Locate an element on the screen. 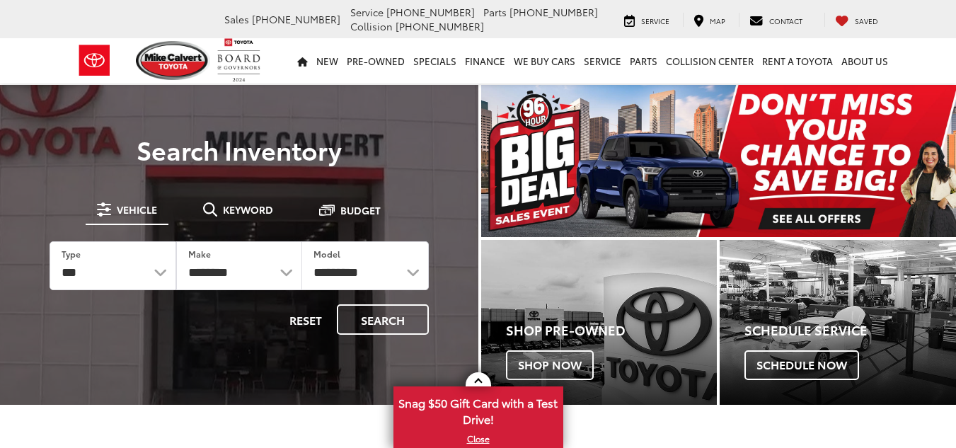 This screenshot has height=448, width=956. button: Search is located at coordinates (383, 319).